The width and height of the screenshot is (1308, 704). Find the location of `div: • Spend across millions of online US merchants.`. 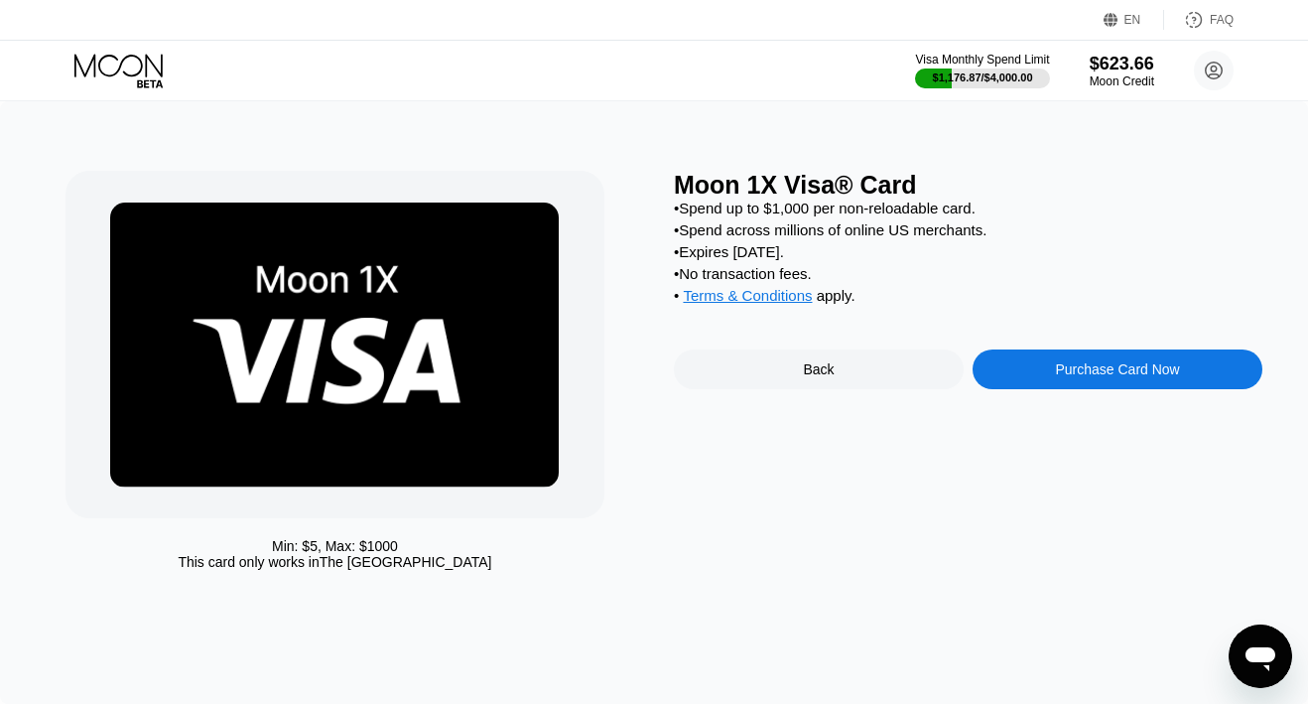

div: • Spend across millions of online US merchants. is located at coordinates (968, 229).